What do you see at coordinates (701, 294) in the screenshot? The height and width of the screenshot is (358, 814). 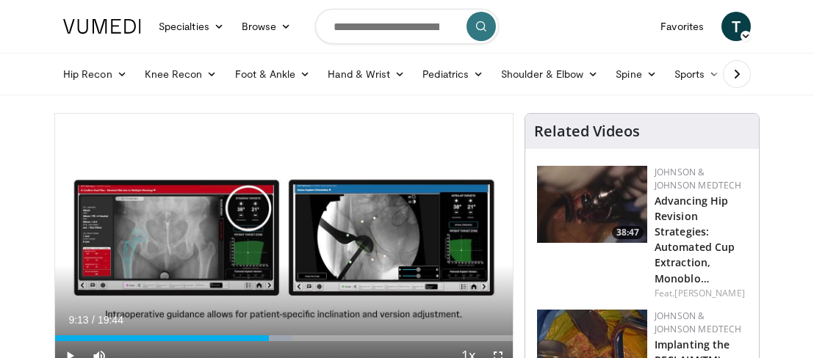 I see `div: Feat.` at bounding box center [701, 294].